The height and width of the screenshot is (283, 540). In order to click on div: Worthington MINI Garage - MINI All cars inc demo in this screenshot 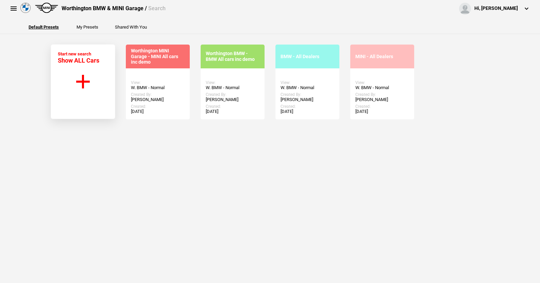, I will do `click(158, 56)`.